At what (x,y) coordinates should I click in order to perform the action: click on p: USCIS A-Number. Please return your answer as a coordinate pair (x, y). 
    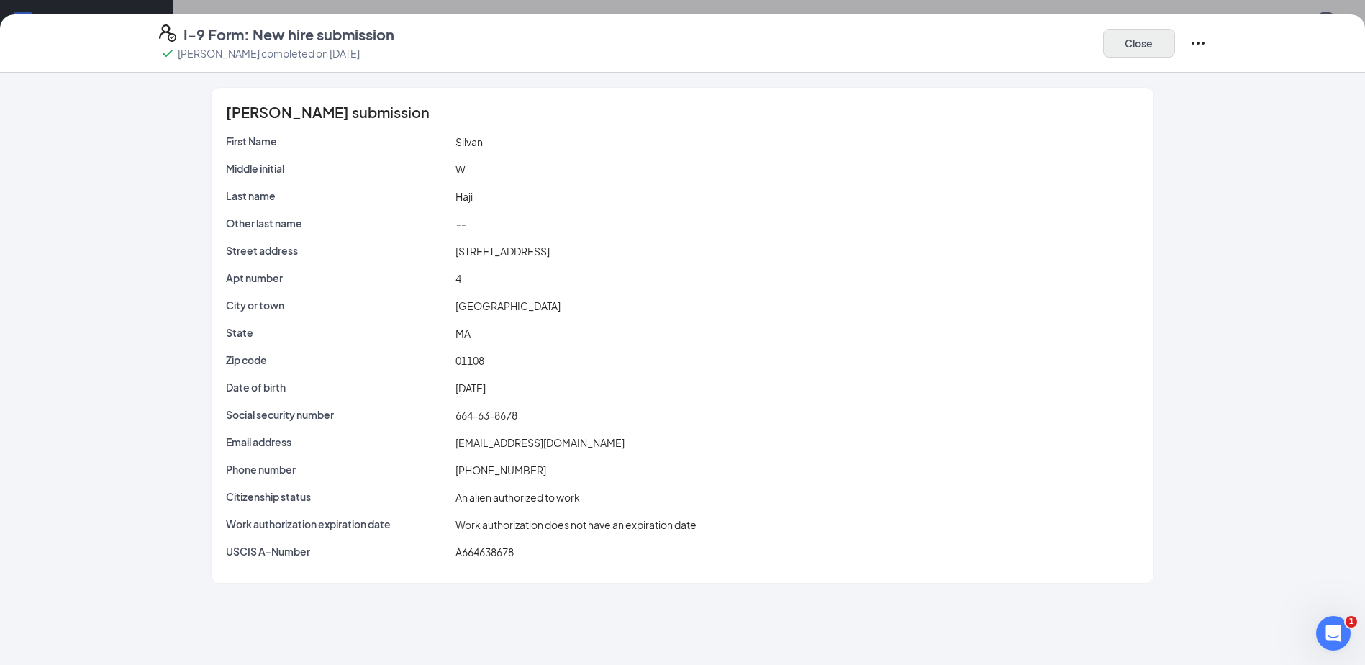
    Looking at the image, I should click on (337, 551).